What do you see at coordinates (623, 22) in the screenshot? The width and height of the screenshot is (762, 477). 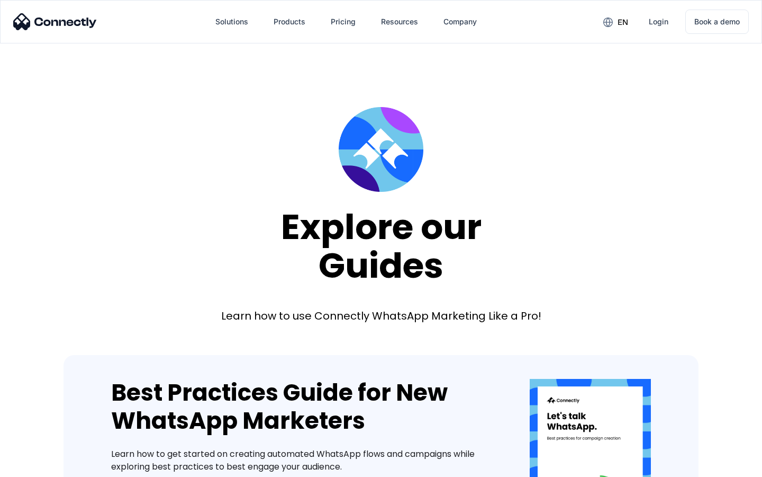 I see `div: en` at bounding box center [623, 22].